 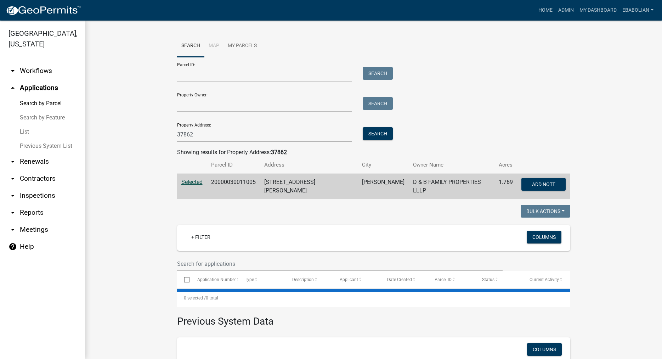 What do you see at coordinates (13, 247) in the screenshot?
I see `i: help` at bounding box center [13, 247].